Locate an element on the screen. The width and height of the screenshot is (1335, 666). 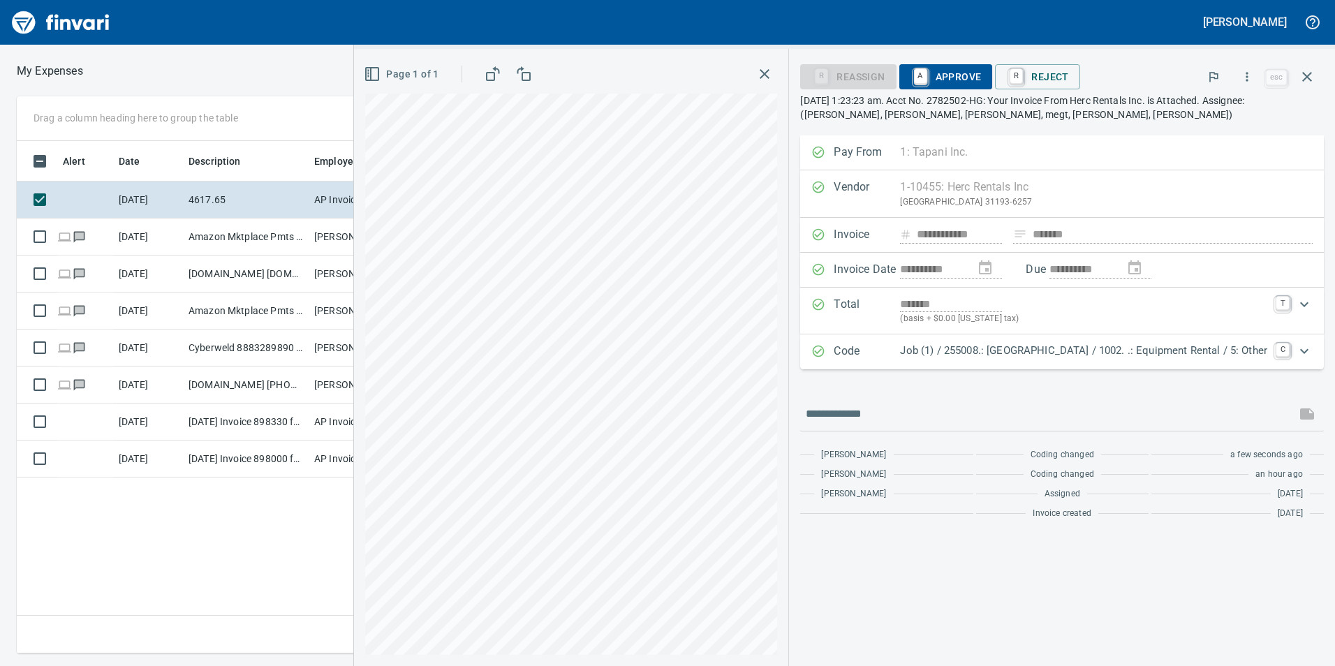
nav: breadcrumb is located at coordinates (50, 71).